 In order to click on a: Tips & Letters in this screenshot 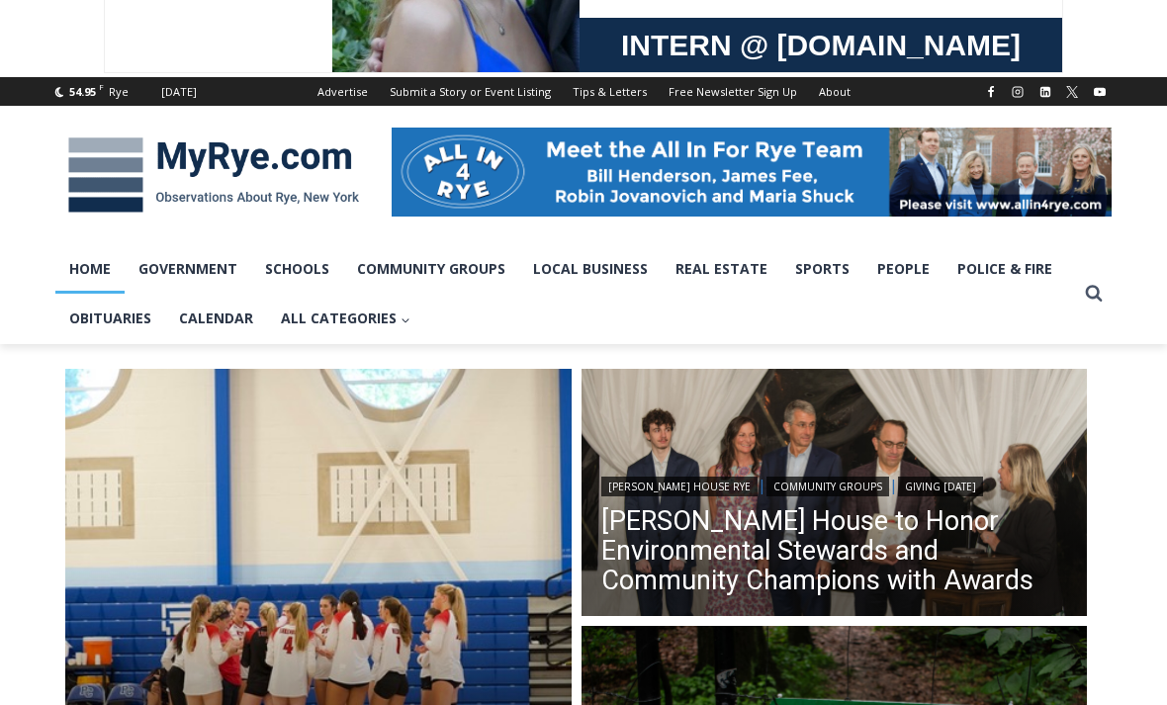, I will do `click(609, 91)`.